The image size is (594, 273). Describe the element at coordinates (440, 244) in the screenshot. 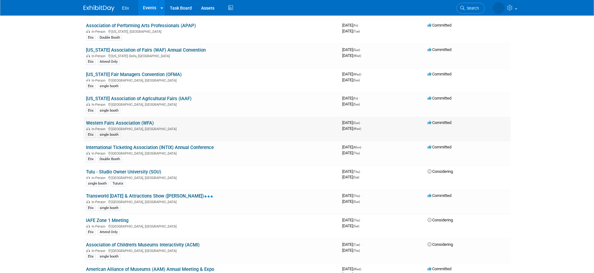

I see `span: Considering` at that location.